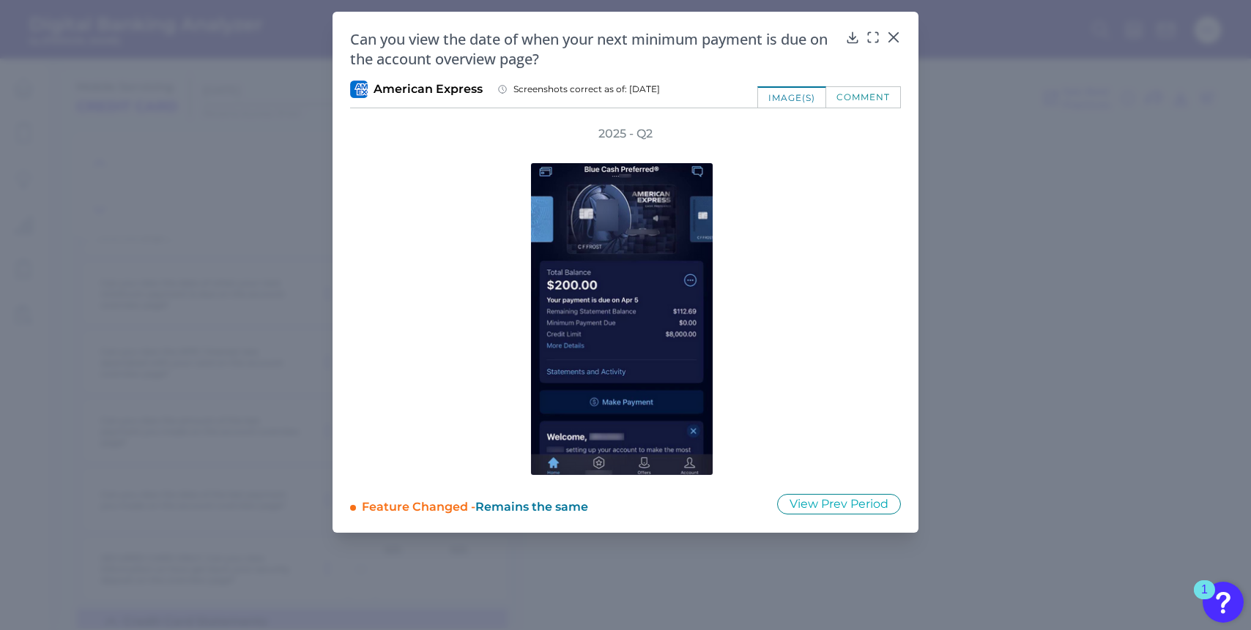  What do you see at coordinates (1223, 603) in the screenshot?
I see `button: Open Resource Center, 1 new notification` at bounding box center [1223, 603].